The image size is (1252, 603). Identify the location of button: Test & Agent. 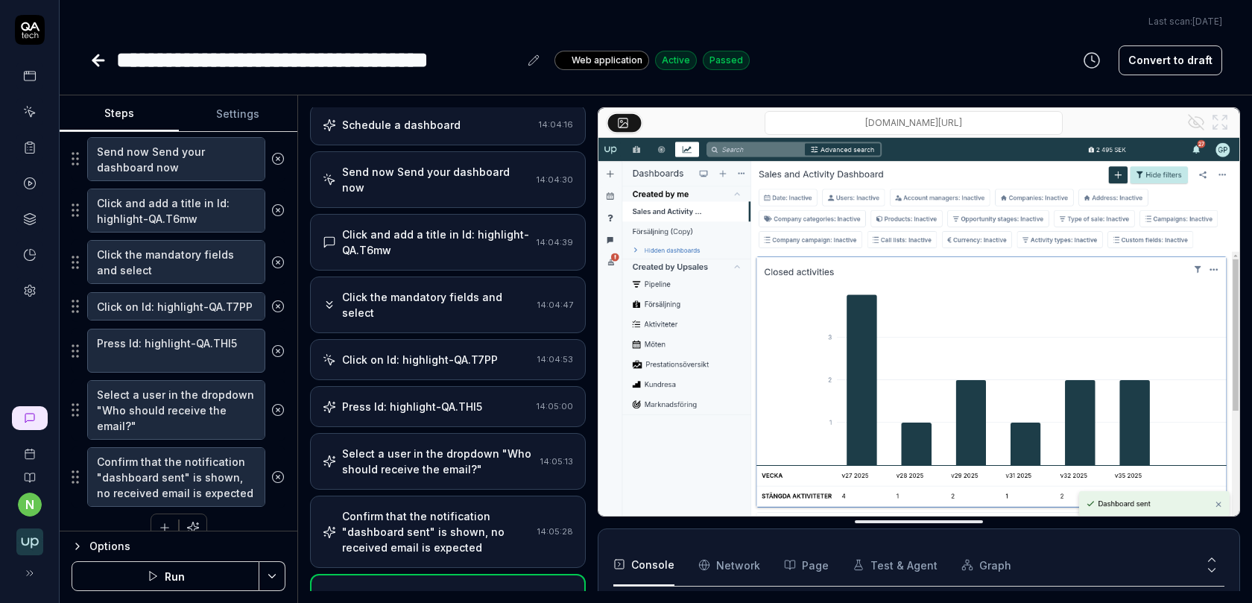
(895, 565).